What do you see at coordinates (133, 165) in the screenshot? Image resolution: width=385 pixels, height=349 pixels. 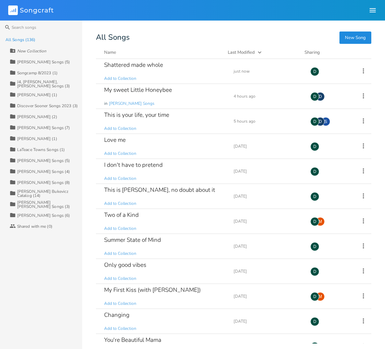 I see `div: I don't have to pretend` at bounding box center [133, 165].